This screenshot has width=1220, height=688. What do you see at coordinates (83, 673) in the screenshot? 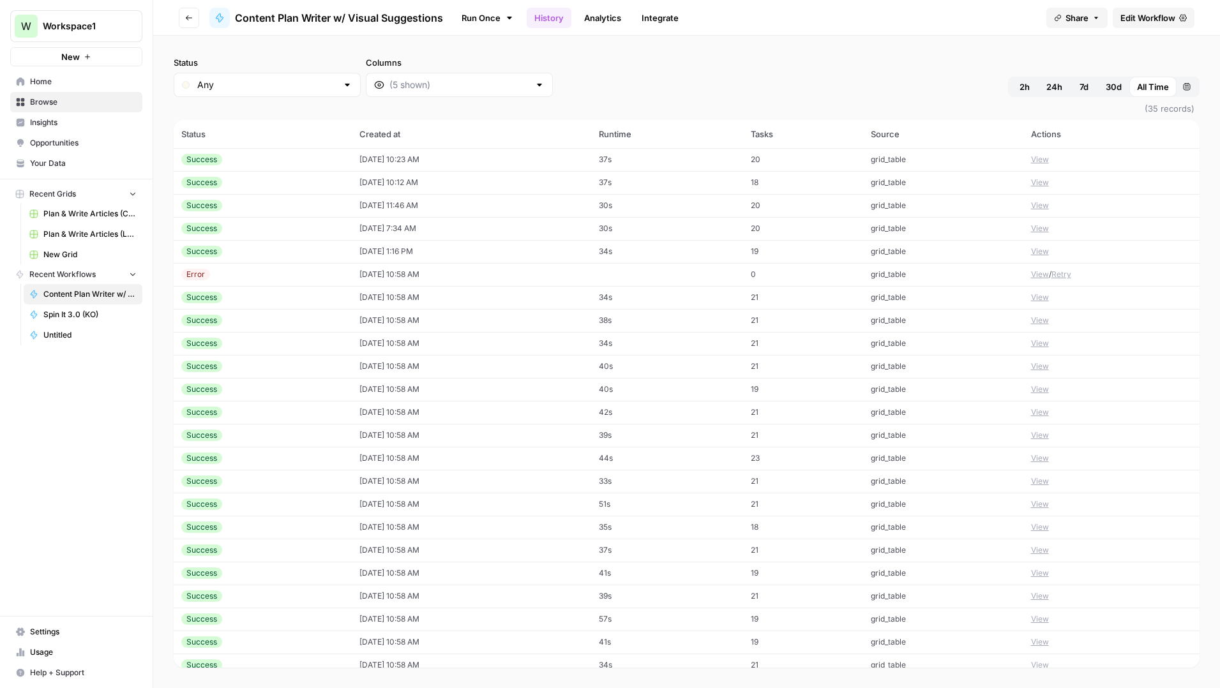
I see `span: Help + Support` at bounding box center [83, 673].